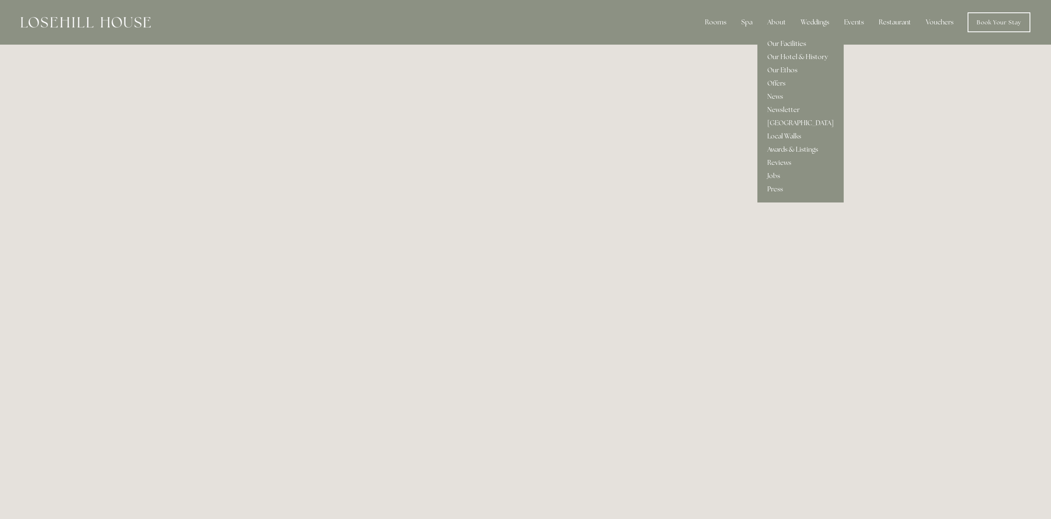  Describe the element at coordinates (800, 70) in the screenshot. I see `a: Our Ethos` at that location.